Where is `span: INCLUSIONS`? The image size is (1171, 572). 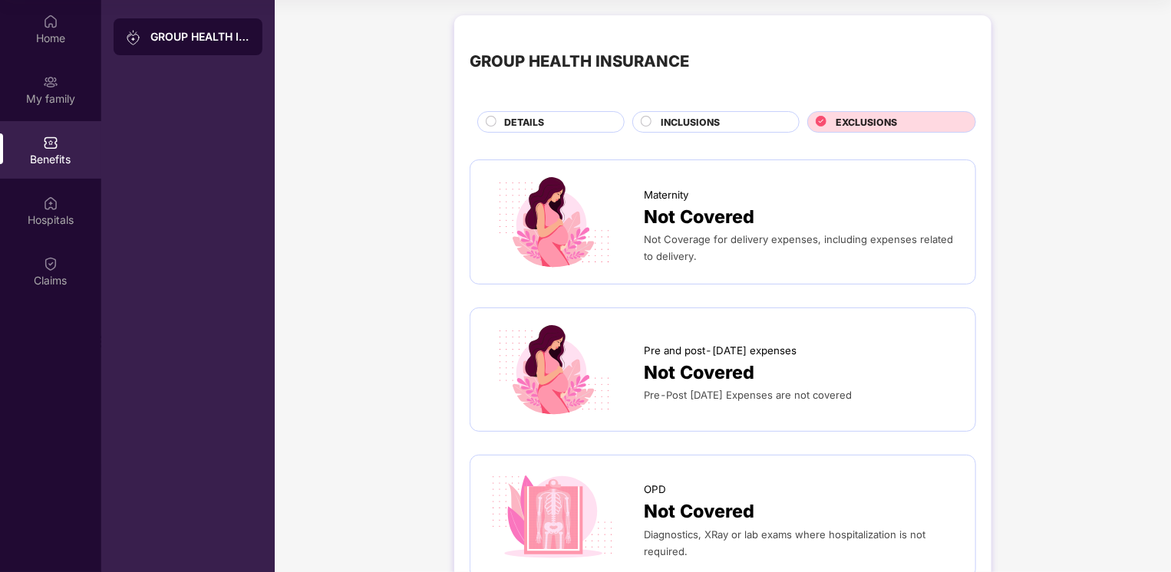
span: INCLUSIONS is located at coordinates (691, 122).